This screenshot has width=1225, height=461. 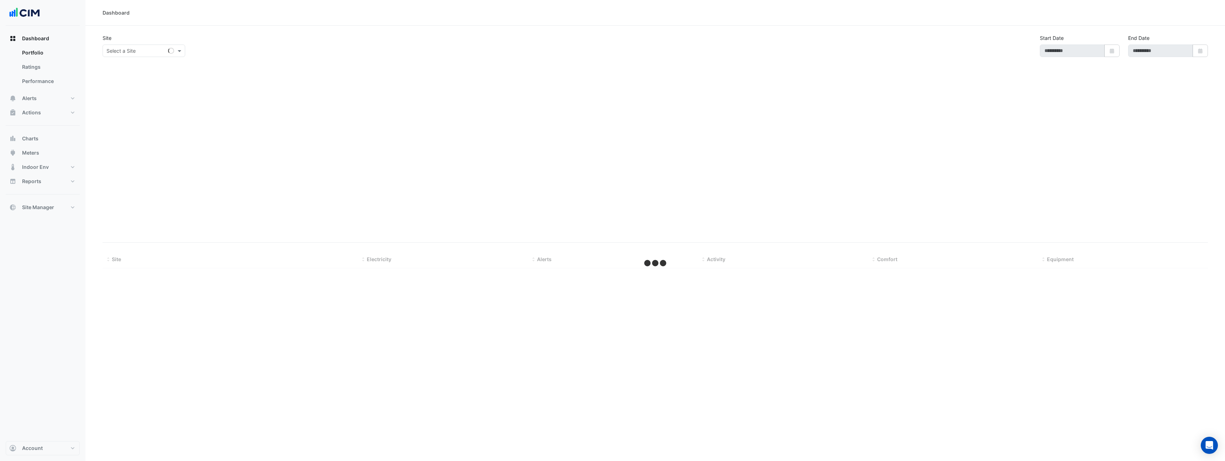 What do you see at coordinates (43, 113) in the screenshot?
I see `button: Actions` at bounding box center [43, 113].